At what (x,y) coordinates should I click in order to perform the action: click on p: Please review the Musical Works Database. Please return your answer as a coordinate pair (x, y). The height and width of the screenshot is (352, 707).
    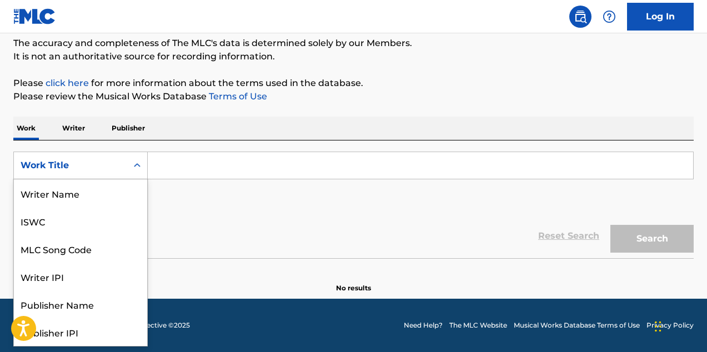
    Looking at the image, I should click on (353, 97).